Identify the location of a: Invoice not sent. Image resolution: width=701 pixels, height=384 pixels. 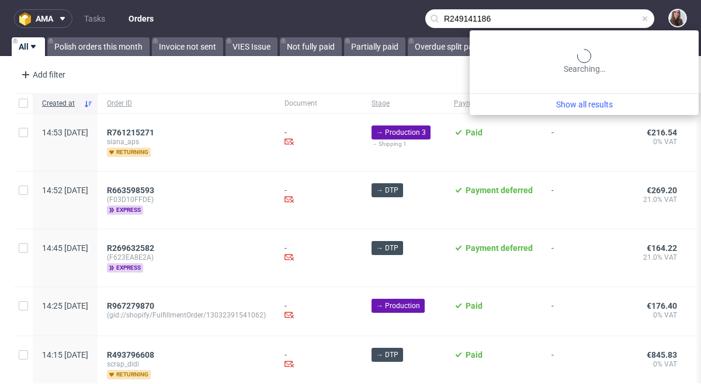
(187, 47).